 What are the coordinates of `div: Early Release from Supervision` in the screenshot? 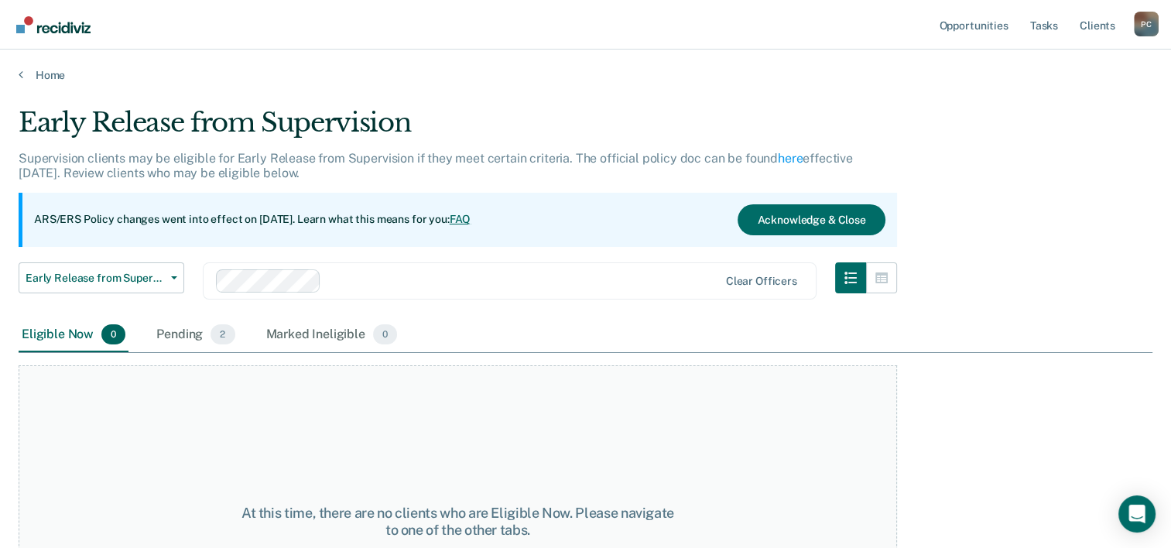 It's located at (457, 128).